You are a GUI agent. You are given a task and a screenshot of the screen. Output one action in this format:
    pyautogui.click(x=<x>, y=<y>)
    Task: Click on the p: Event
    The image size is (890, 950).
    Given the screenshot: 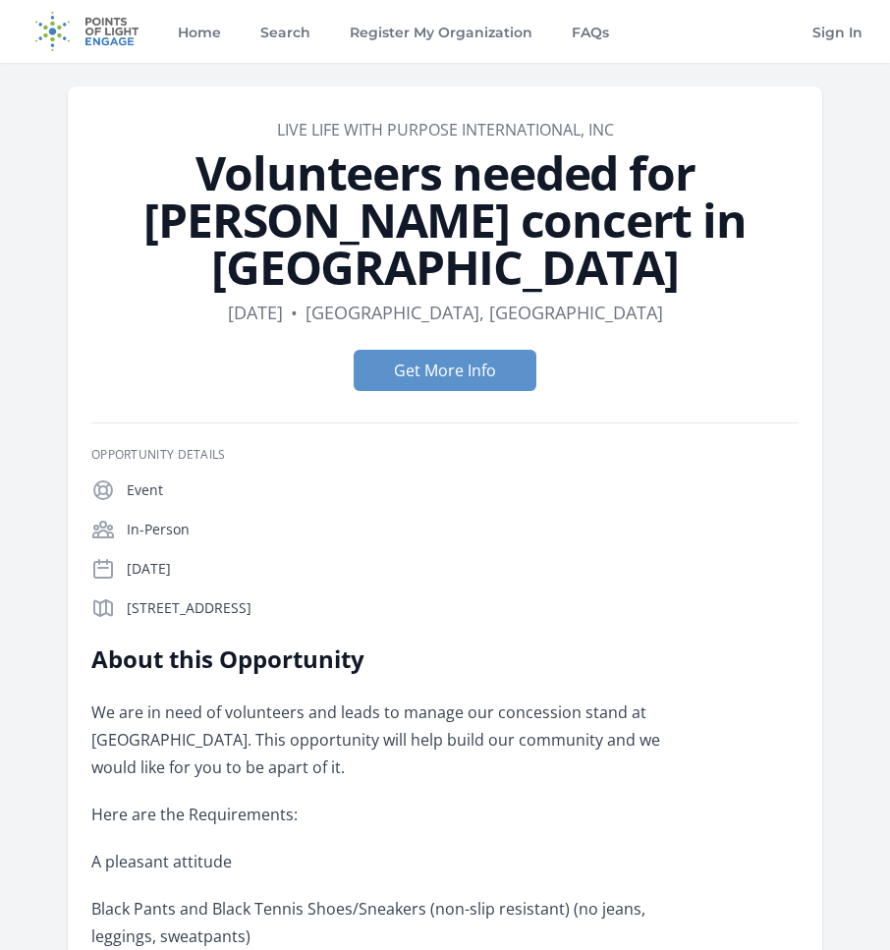 What is the action you would take?
    pyautogui.click(x=463, y=490)
    